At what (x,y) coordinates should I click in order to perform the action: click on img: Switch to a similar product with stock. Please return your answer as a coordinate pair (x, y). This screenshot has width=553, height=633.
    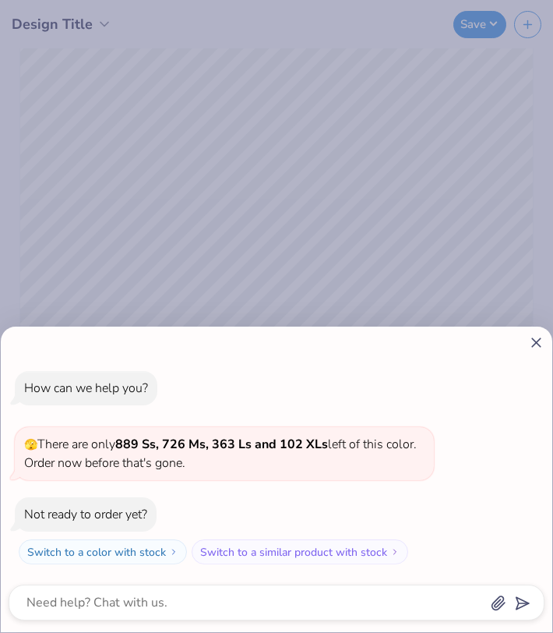
    Looking at the image, I should click on (395, 552).